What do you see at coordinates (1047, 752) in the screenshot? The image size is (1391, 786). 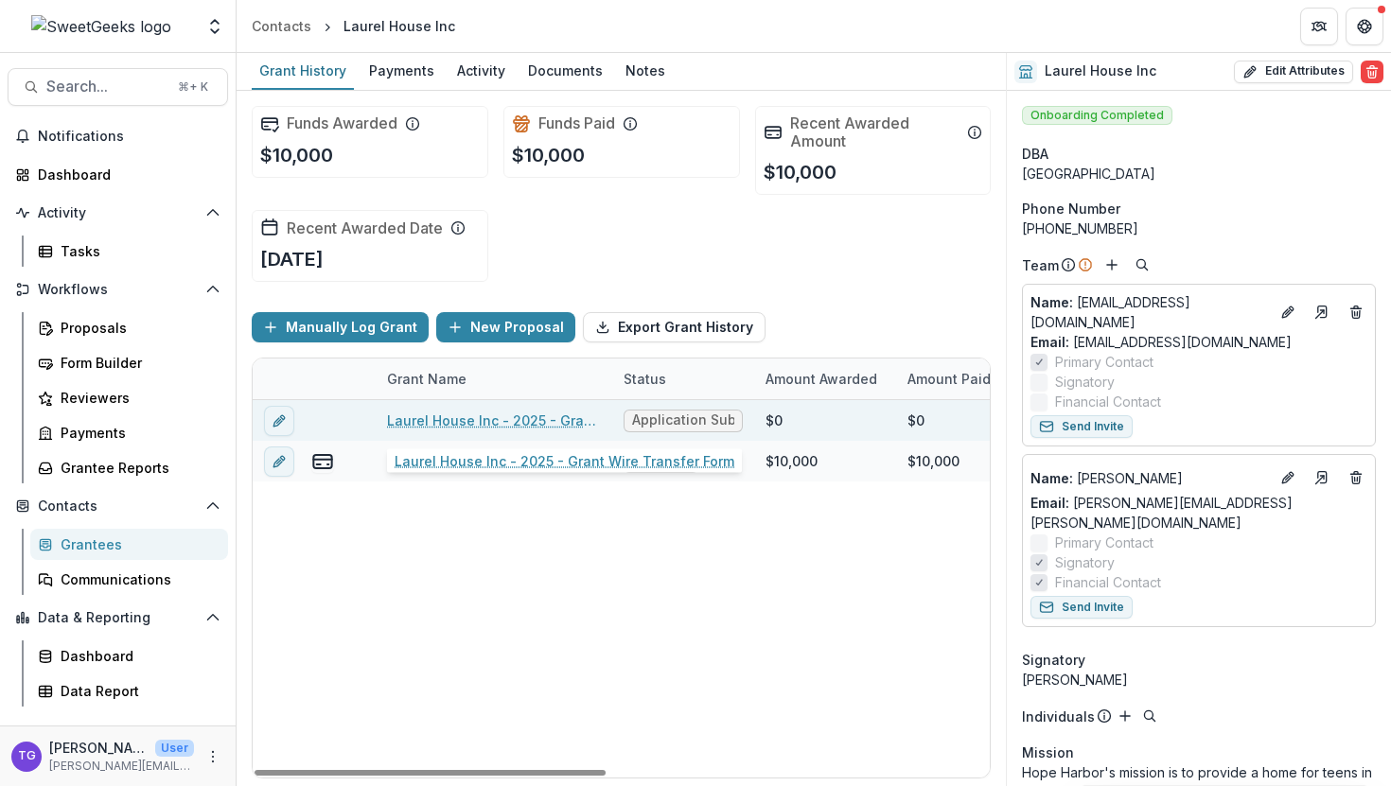 I see `span: Mission` at bounding box center [1047, 752].